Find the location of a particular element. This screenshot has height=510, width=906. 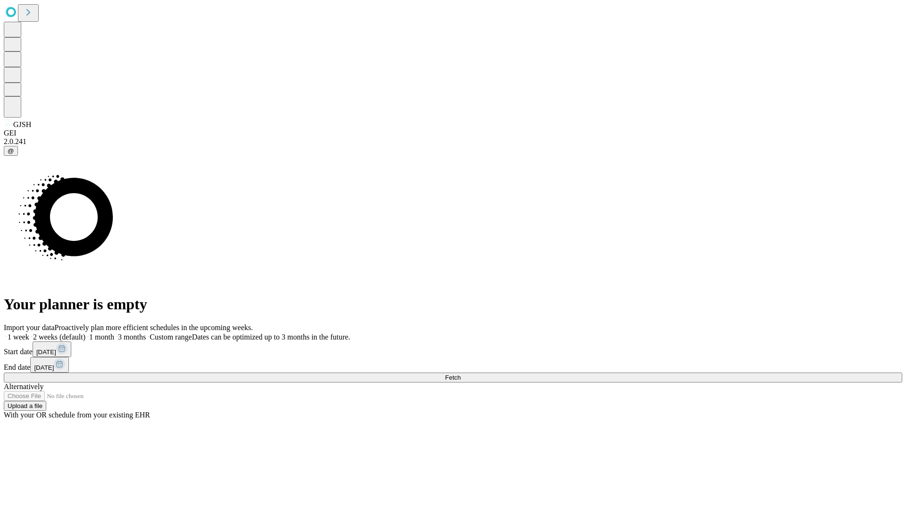

span: Alternatively is located at coordinates (24, 386).